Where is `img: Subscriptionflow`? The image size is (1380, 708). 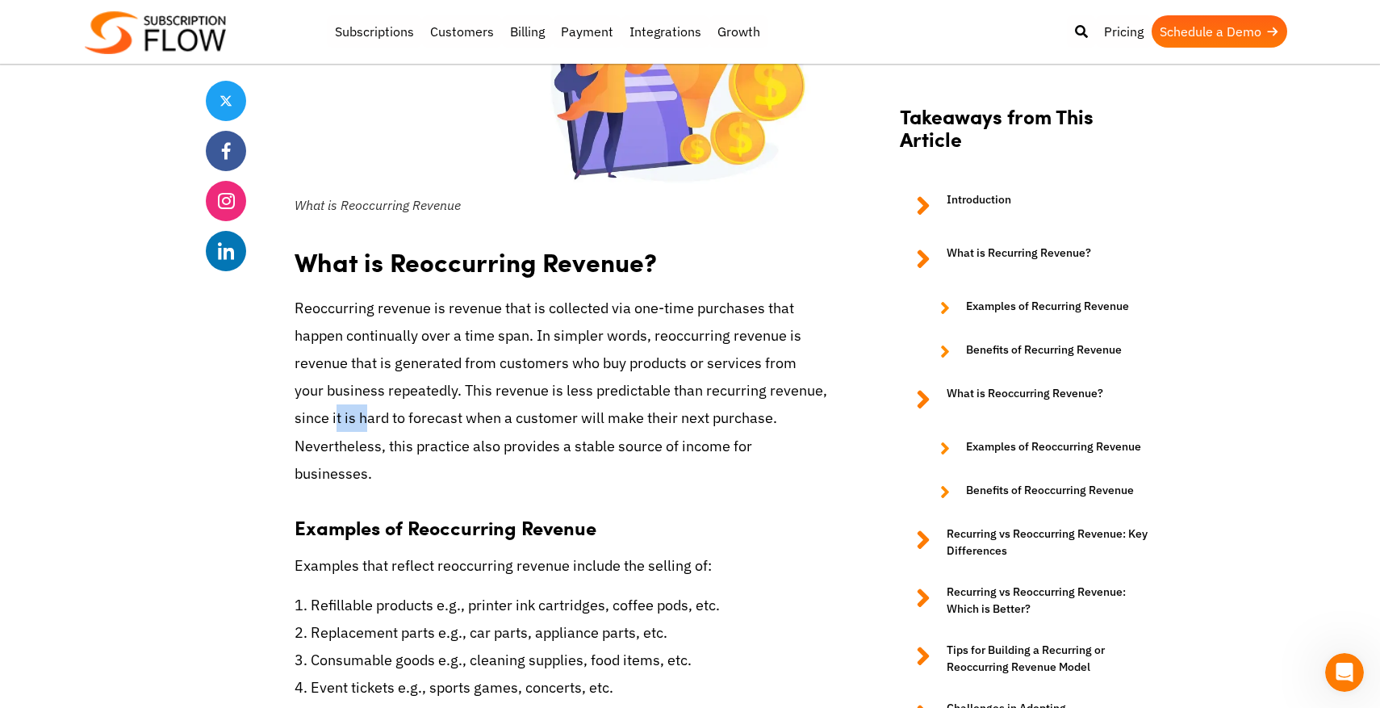
img: Subscriptionflow is located at coordinates (155, 32).